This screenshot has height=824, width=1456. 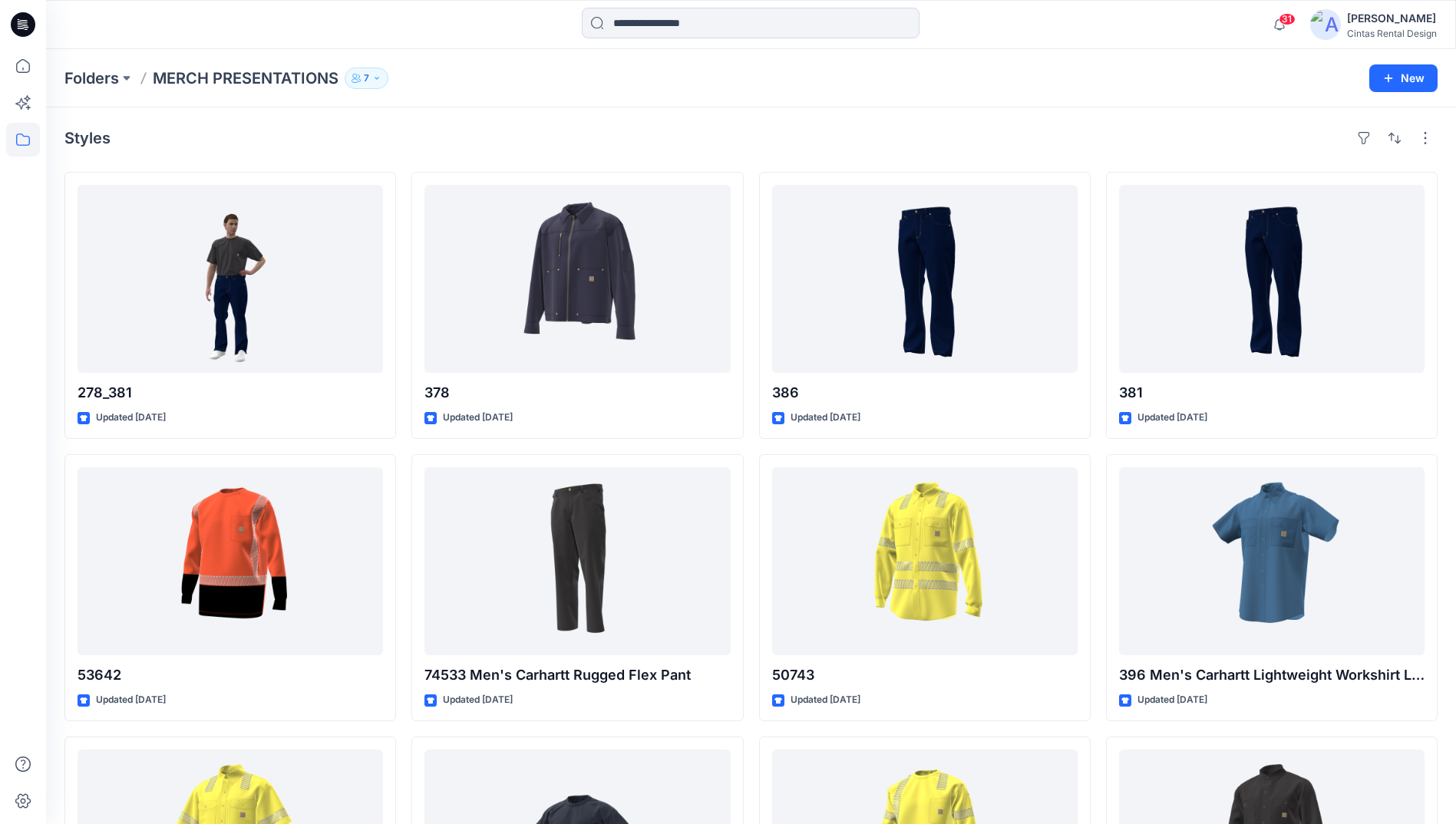 I want to click on a: Folders, so click(x=91, y=78).